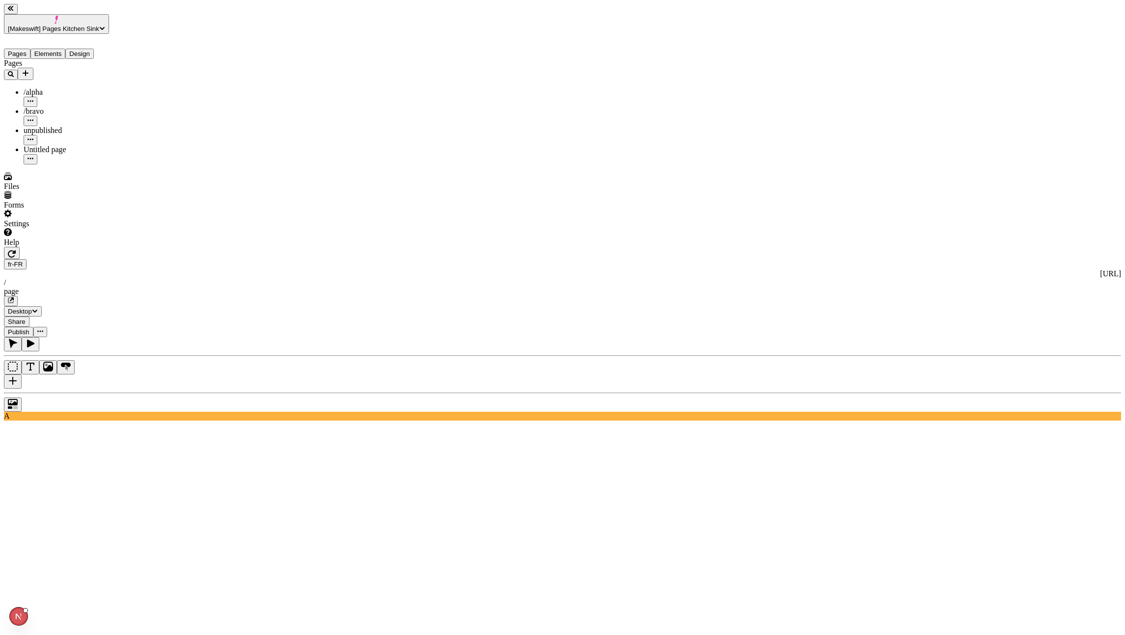 The height and width of the screenshot is (635, 1125). What do you see at coordinates (54, 28) in the screenshot?
I see `span: [Makeswift] Pages Kitchen Sink` at bounding box center [54, 28].